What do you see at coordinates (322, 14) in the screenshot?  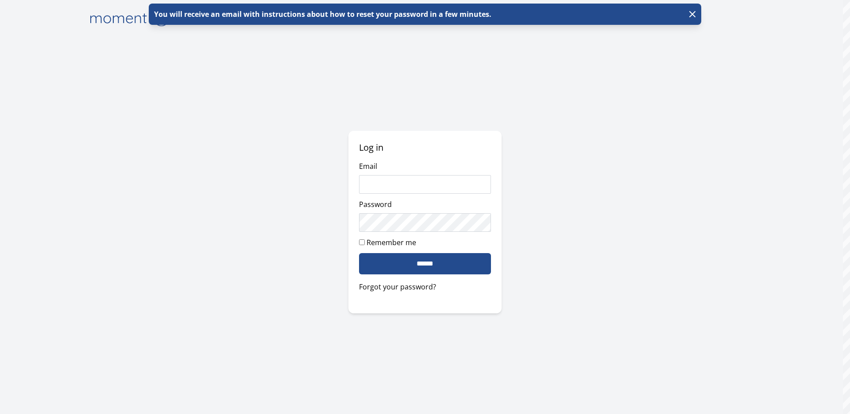 I see `p: You will receive an email with instructions about how to reset your password in a few minutes.` at bounding box center [322, 14].